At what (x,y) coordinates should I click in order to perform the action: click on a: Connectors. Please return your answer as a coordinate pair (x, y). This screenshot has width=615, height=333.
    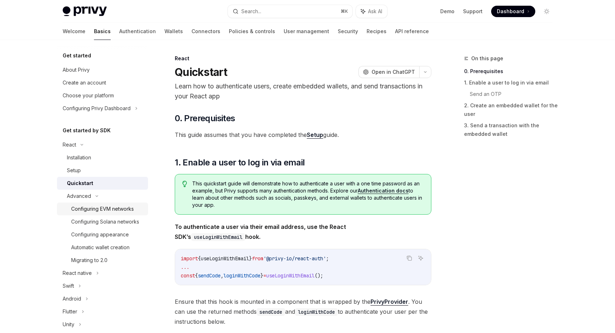
    Looking at the image, I should click on (206, 31).